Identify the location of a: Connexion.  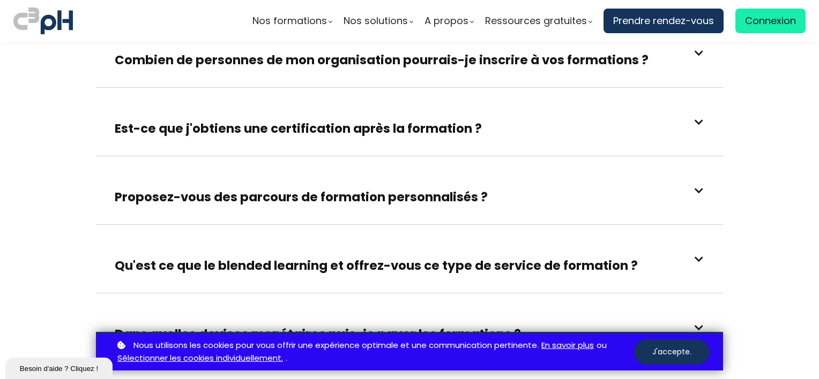
(770, 21).